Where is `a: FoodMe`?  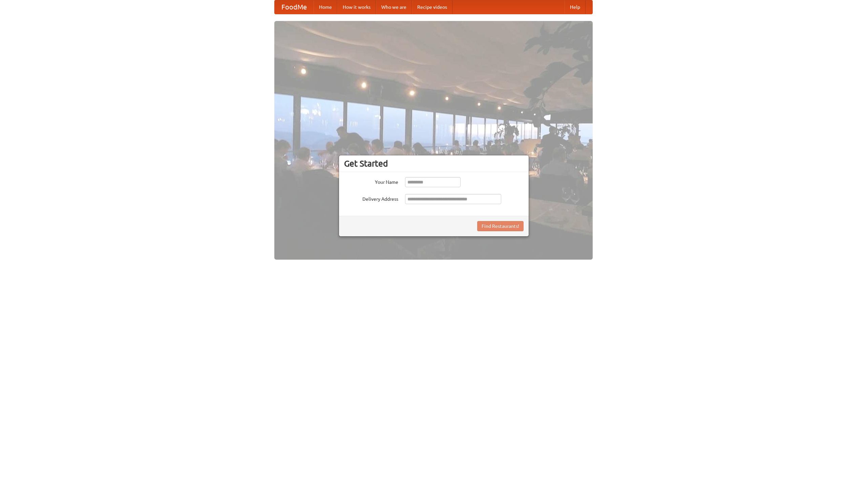 a: FoodMe is located at coordinates (294, 7).